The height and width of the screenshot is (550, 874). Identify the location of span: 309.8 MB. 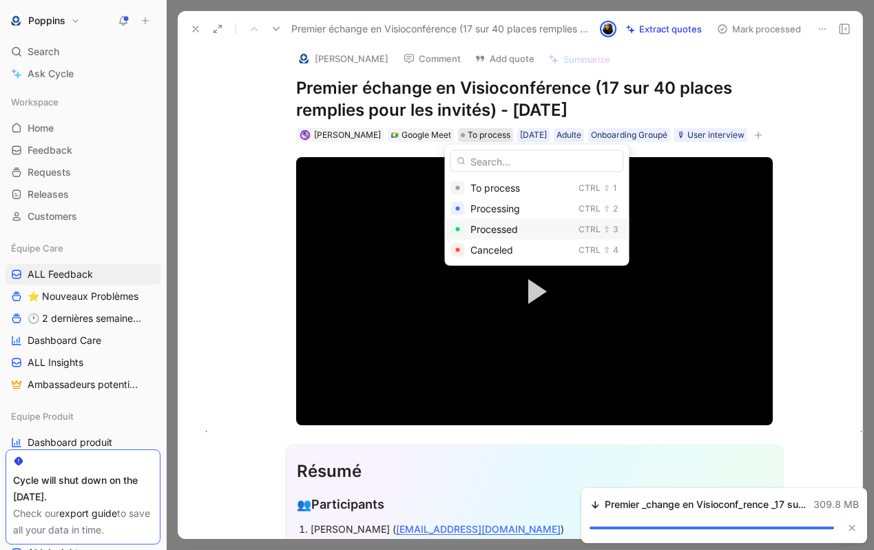
(836, 504).